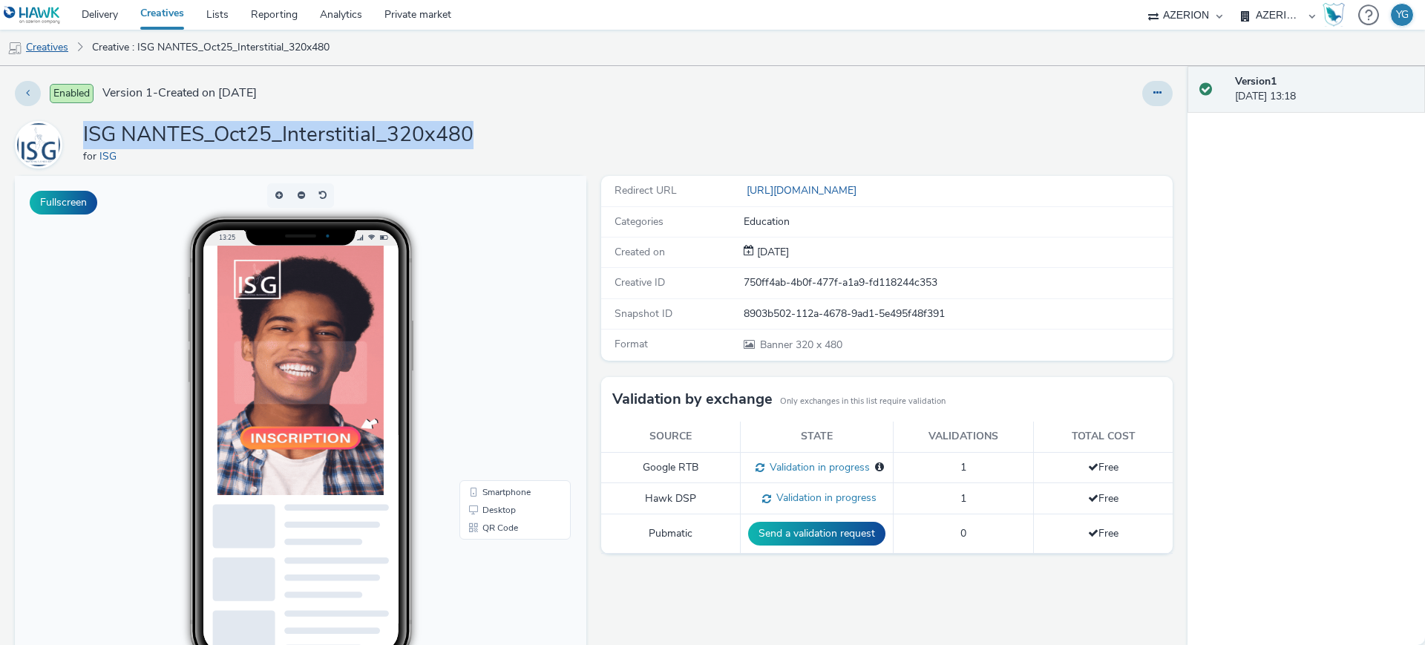  What do you see at coordinates (778, 344) in the screenshot?
I see `span: Banner` at bounding box center [778, 344].